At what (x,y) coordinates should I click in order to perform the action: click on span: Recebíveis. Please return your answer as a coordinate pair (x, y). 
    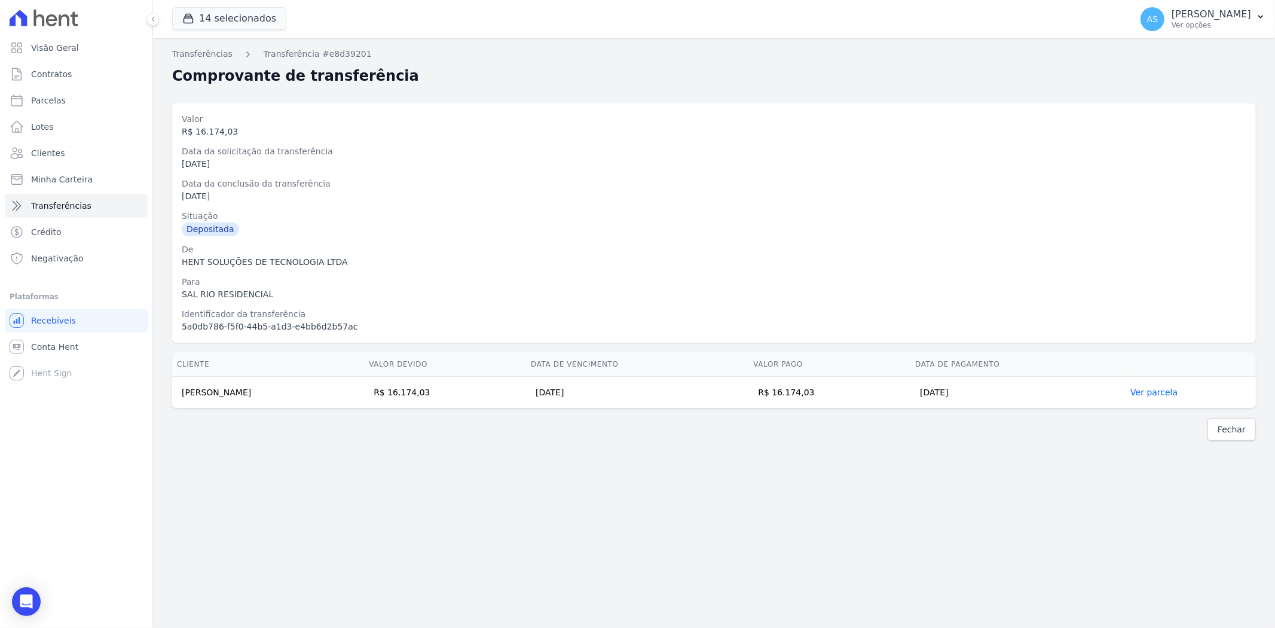
    Looking at the image, I should click on (53, 320).